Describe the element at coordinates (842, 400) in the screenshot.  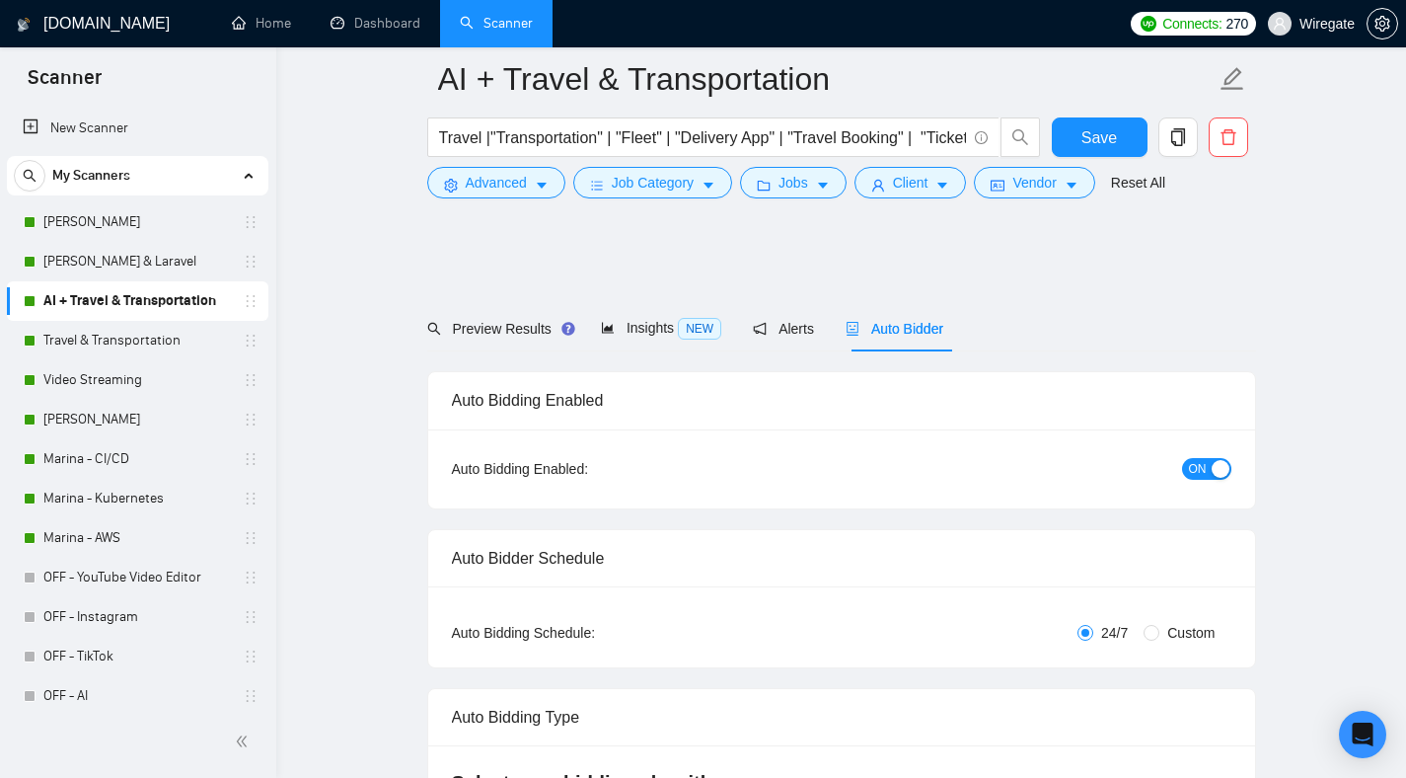
I see `div: Auto Bidding Enabled` at that location.